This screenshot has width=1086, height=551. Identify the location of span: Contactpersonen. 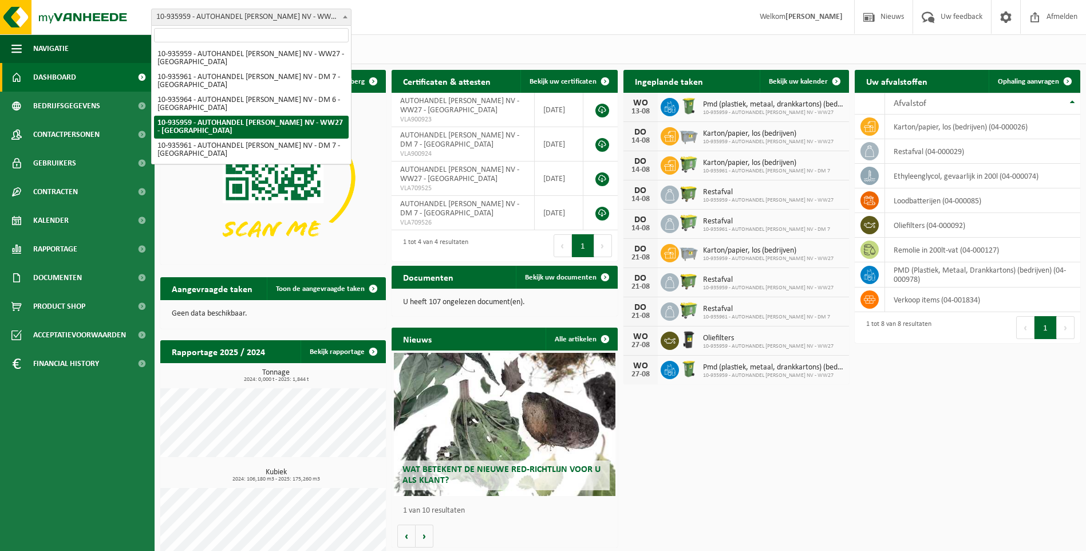
(66, 135).